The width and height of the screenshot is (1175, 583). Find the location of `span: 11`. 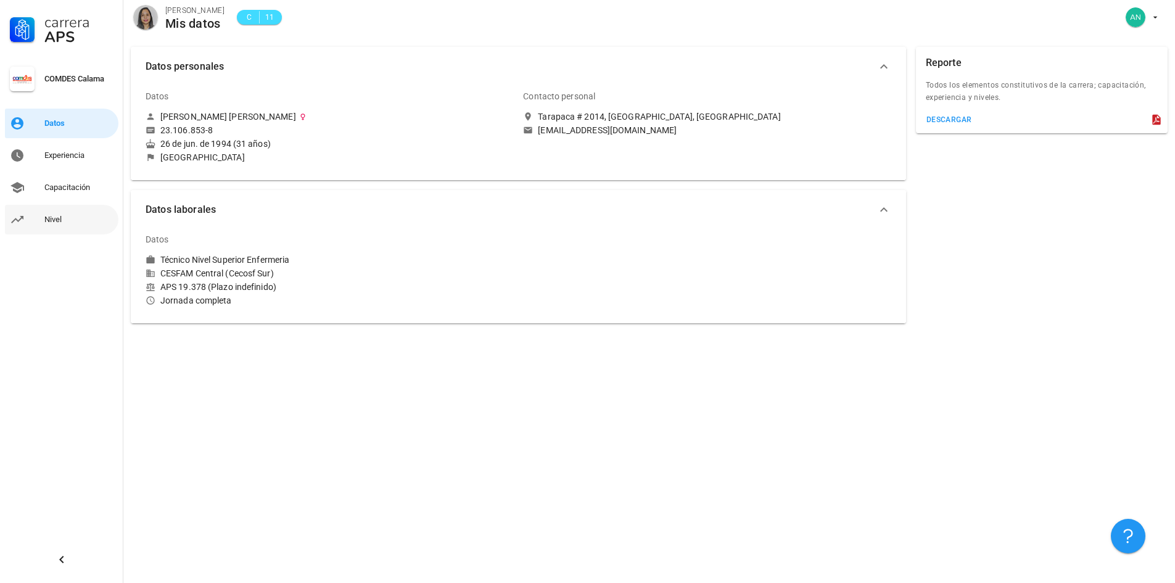

span: 11 is located at coordinates (270, 17).